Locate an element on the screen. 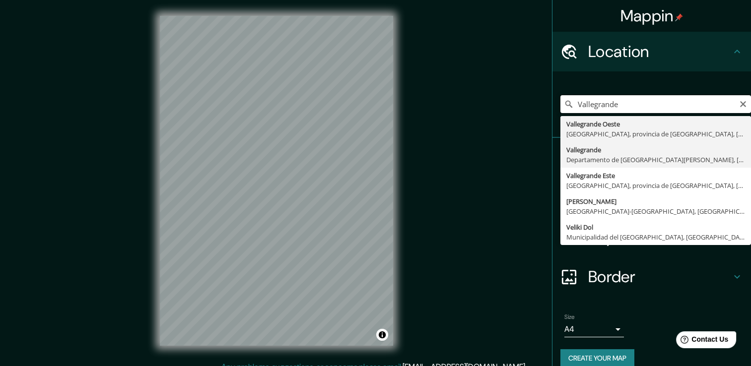 Image resolution: width=751 pixels, height=366 pixels. h4: Location is located at coordinates (659, 52).